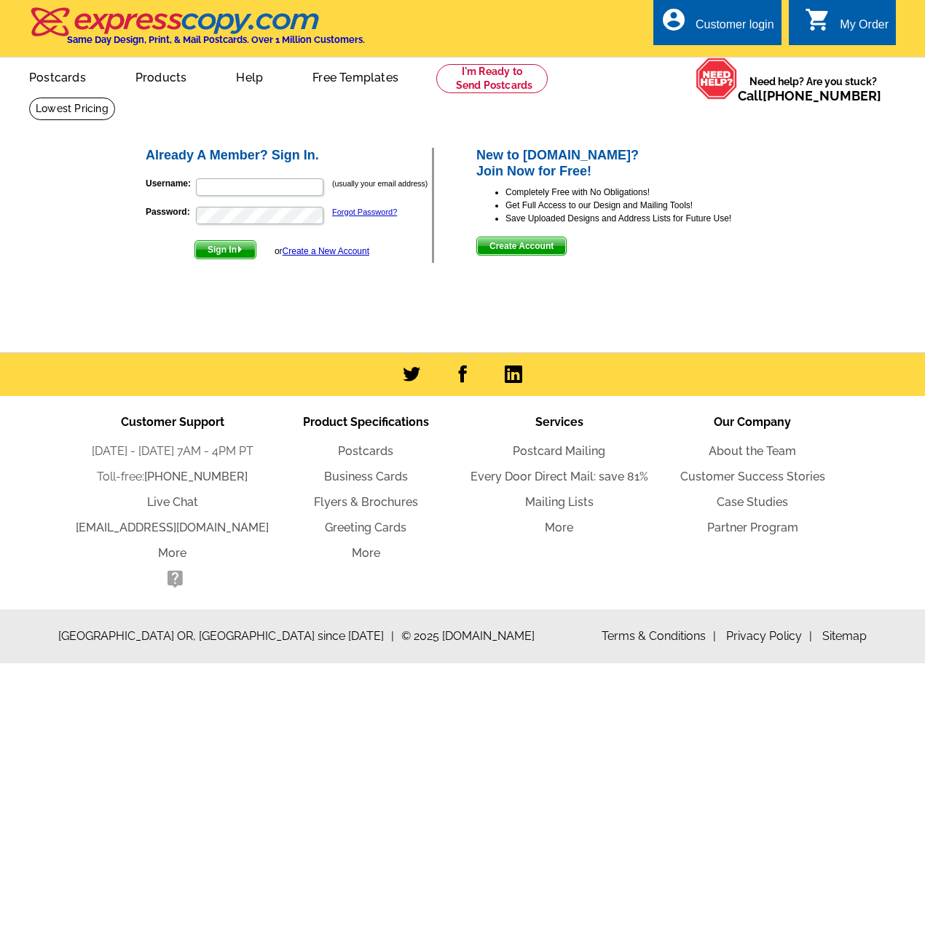  I want to click on span: Create Account, so click(522, 246).